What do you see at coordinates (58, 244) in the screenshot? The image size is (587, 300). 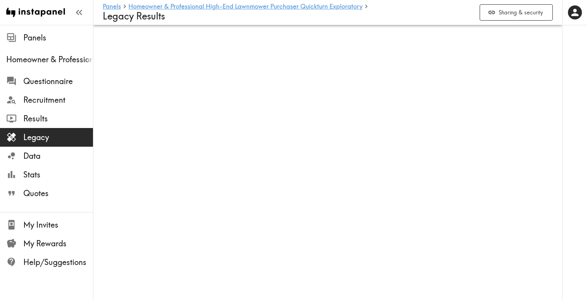 I see `span: My Rewards` at bounding box center [58, 244].